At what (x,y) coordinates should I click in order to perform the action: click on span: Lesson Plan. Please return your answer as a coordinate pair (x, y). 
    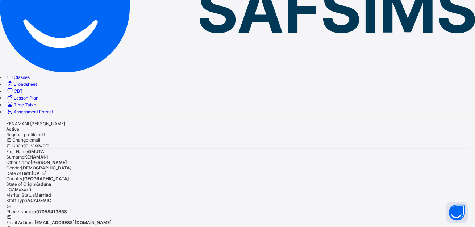
    Looking at the image, I should click on (26, 98).